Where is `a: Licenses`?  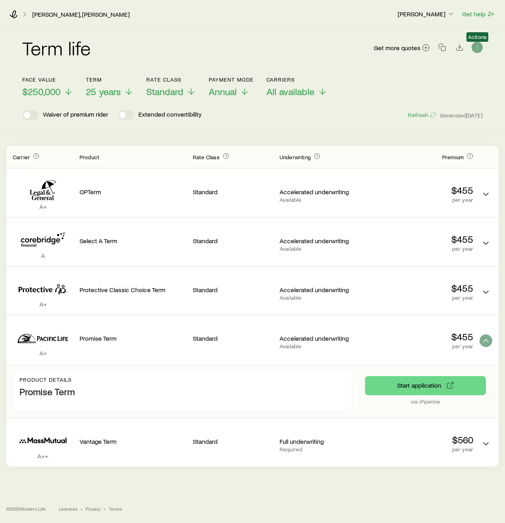 a: Licenses is located at coordinates (68, 509).